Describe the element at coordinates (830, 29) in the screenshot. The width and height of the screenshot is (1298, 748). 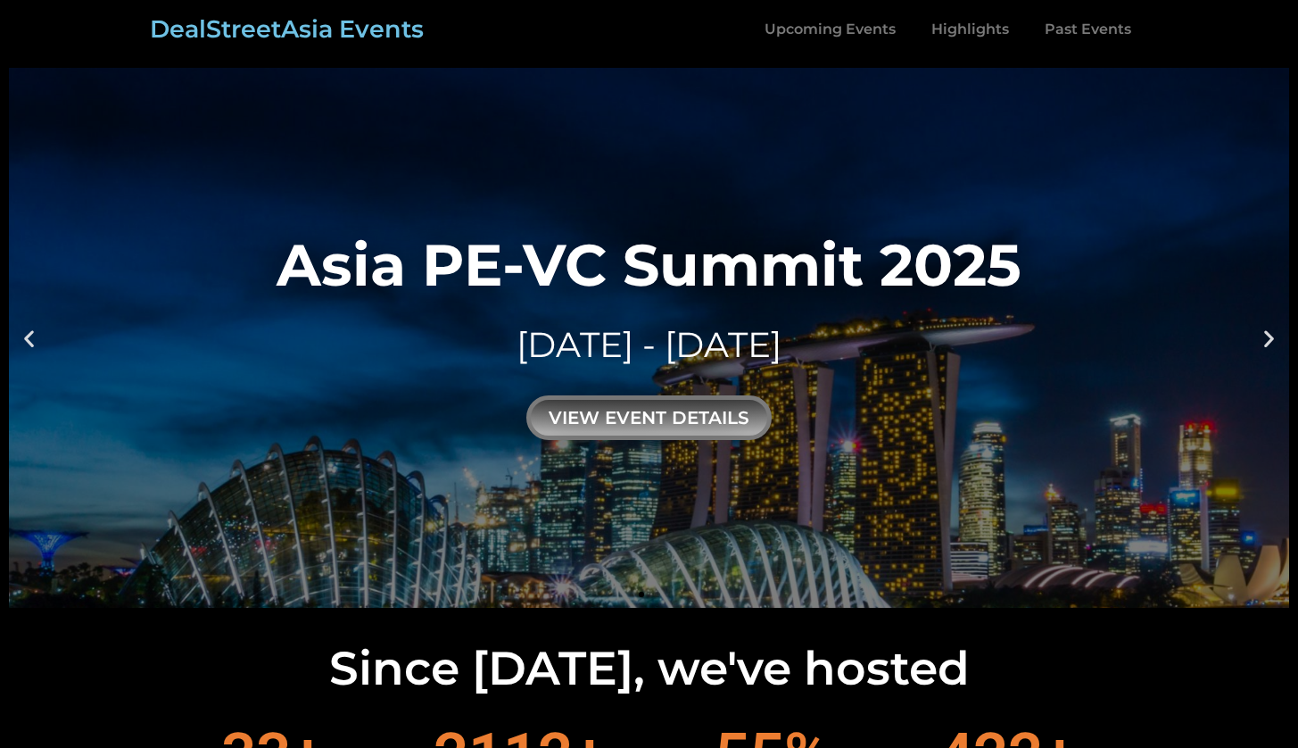
I see `a: Upcoming Events` at that location.